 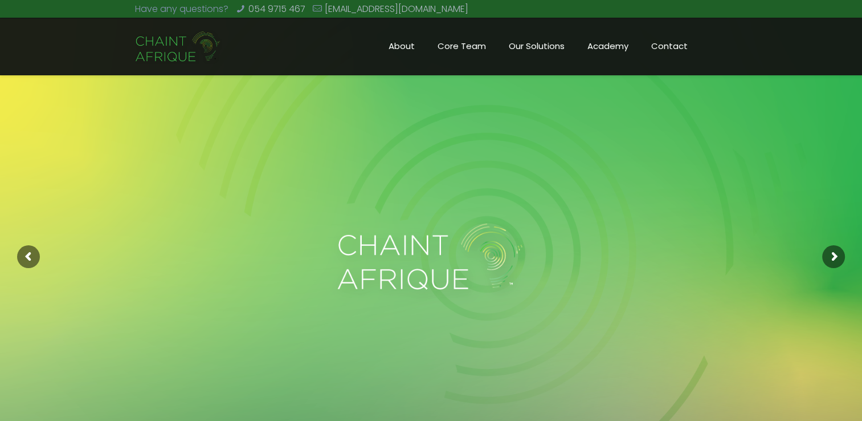 What do you see at coordinates (178, 47) in the screenshot?
I see `img: Chaint_Afrique-20` at bounding box center [178, 47].